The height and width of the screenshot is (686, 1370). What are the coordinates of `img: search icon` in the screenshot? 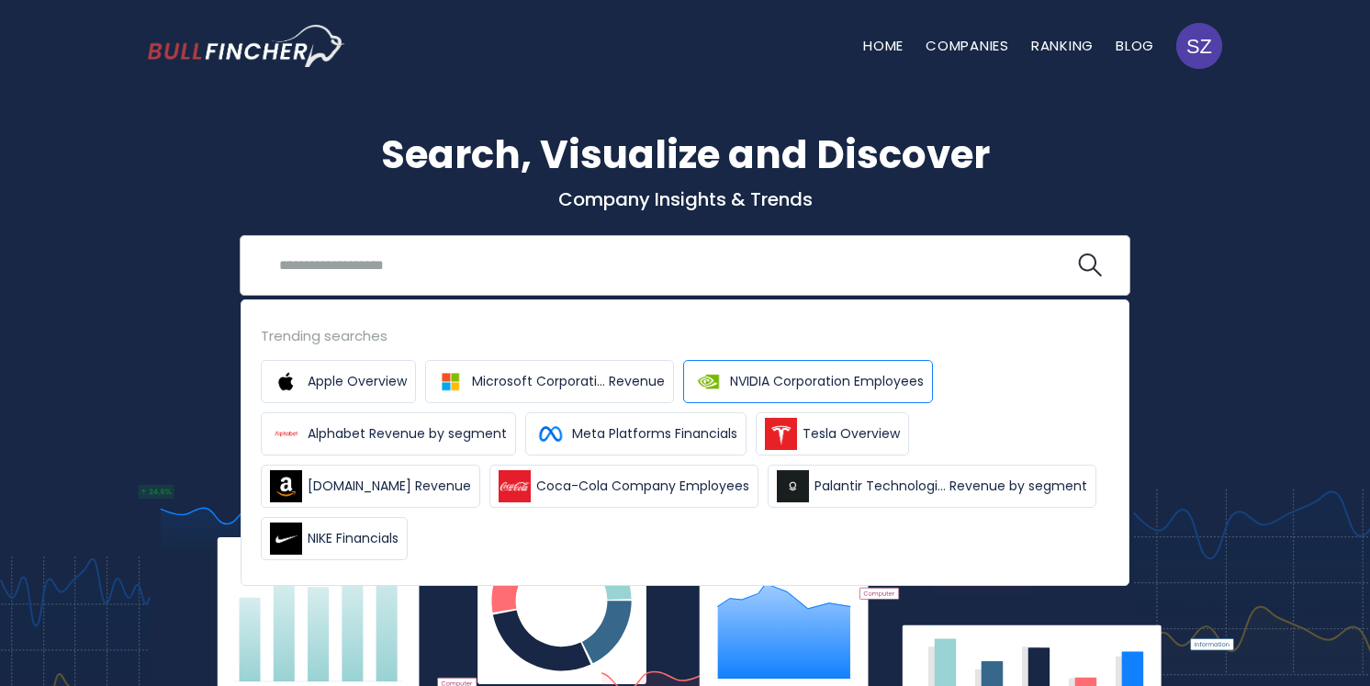 It's located at (1090, 265).